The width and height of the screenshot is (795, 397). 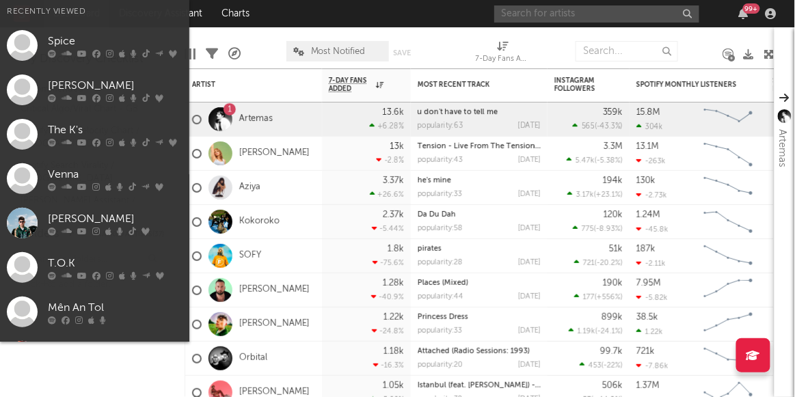 What do you see at coordinates (588, 126) in the screenshot?
I see `span: 565` at bounding box center [588, 126].